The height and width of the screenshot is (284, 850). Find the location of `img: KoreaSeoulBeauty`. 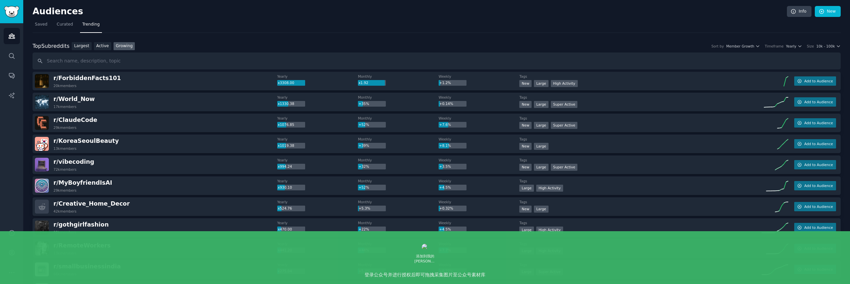

img: KoreaSeoulBeauty is located at coordinates (42, 144).